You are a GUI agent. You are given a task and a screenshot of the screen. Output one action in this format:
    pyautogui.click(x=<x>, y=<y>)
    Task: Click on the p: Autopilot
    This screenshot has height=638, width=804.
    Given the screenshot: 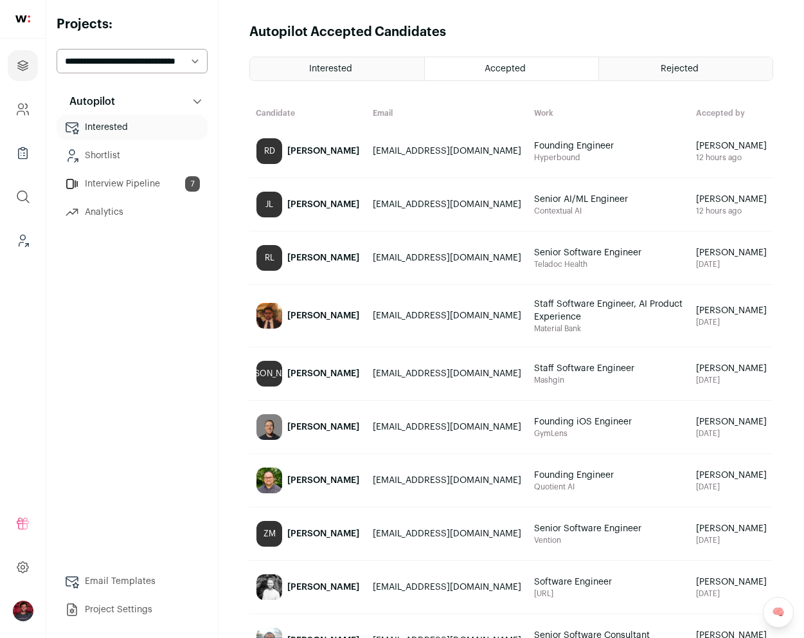 What is the action you would take?
    pyautogui.click(x=88, y=102)
    